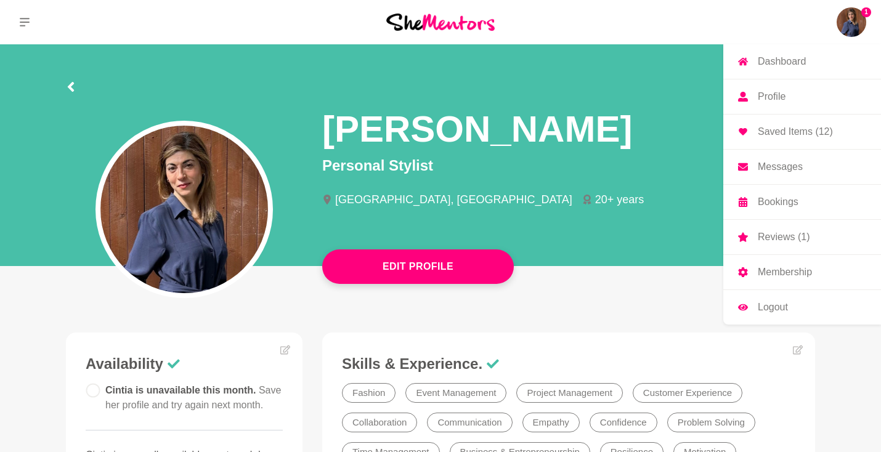 Image resolution: width=881 pixels, height=452 pixels. I want to click on span: Cintia is unavailable this month., so click(193, 398).